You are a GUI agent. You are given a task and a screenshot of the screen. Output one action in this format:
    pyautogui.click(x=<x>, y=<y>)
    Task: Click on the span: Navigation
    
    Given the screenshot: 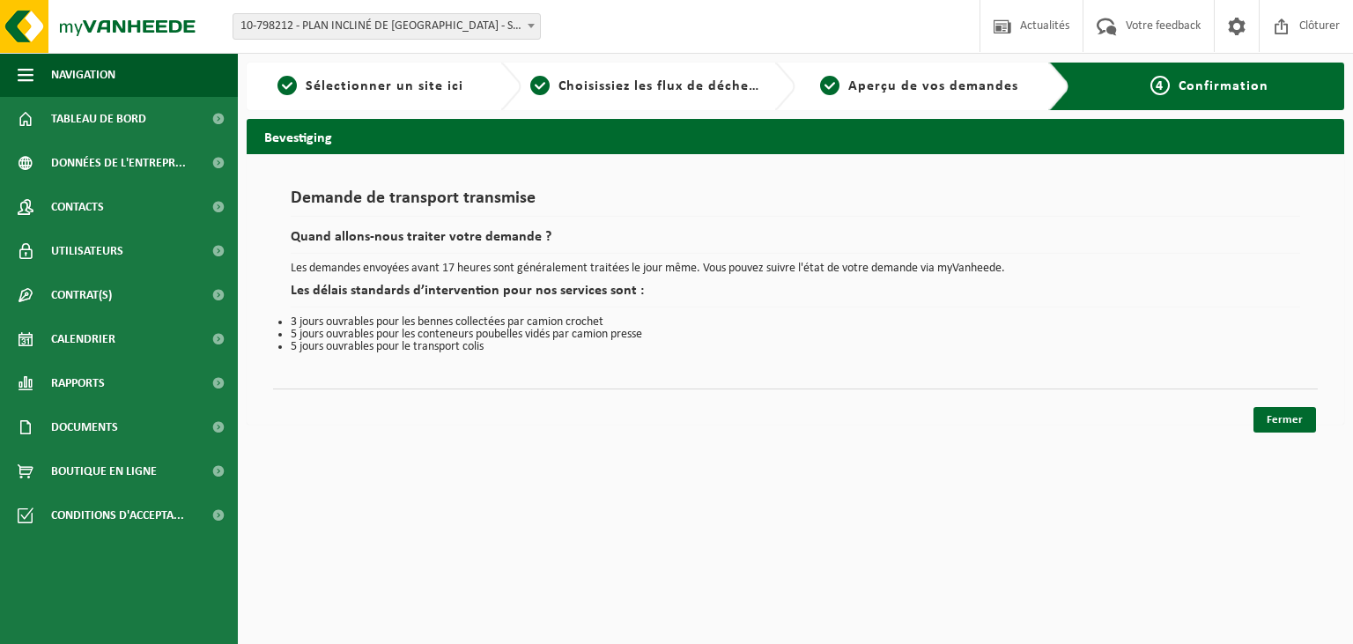 What is the action you would take?
    pyautogui.click(x=83, y=75)
    